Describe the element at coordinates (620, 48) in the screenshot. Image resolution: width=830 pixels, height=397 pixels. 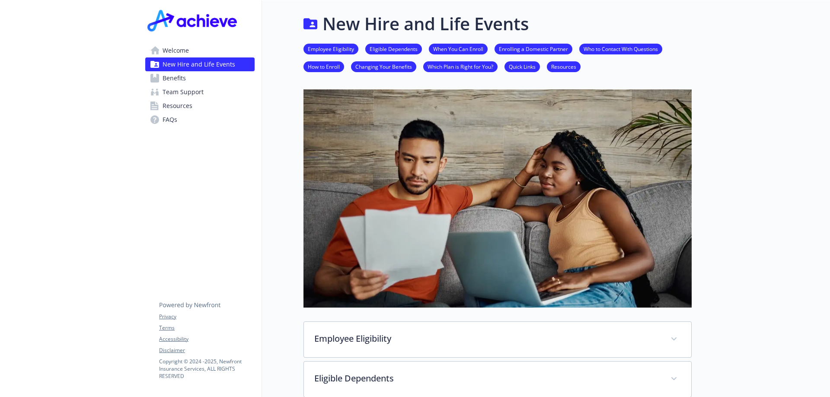
I see `a: Who to Contact With Questions` at that location.